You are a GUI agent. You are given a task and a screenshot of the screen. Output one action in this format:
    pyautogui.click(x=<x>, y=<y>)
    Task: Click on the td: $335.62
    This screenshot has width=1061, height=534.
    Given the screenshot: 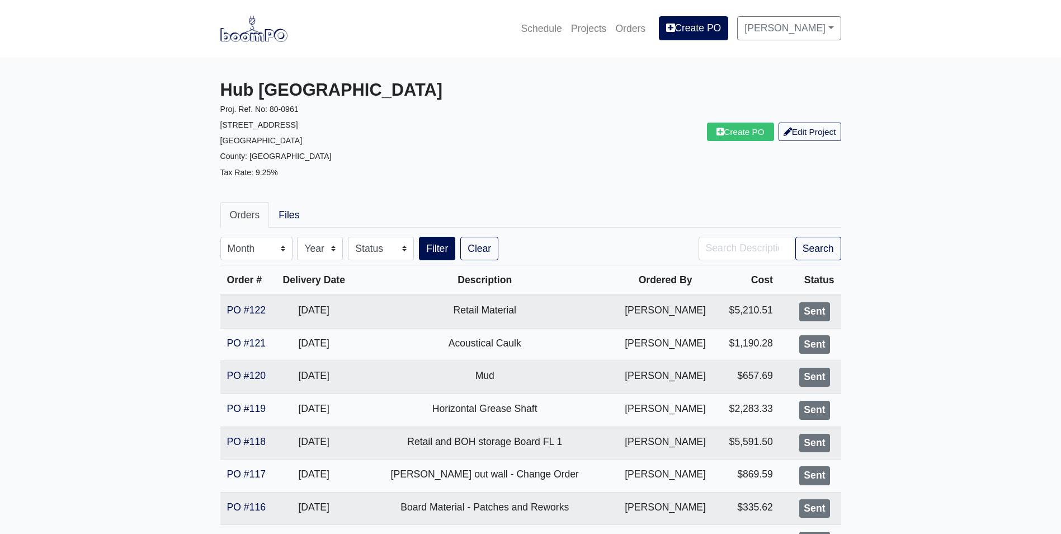 What is the action you would take?
    pyautogui.click(x=747, y=508)
    